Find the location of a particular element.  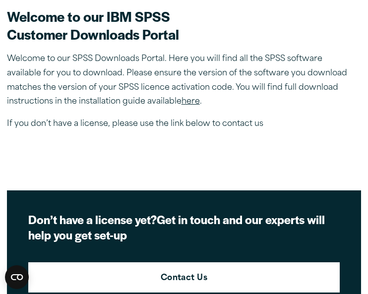

a: here is located at coordinates (190, 102).